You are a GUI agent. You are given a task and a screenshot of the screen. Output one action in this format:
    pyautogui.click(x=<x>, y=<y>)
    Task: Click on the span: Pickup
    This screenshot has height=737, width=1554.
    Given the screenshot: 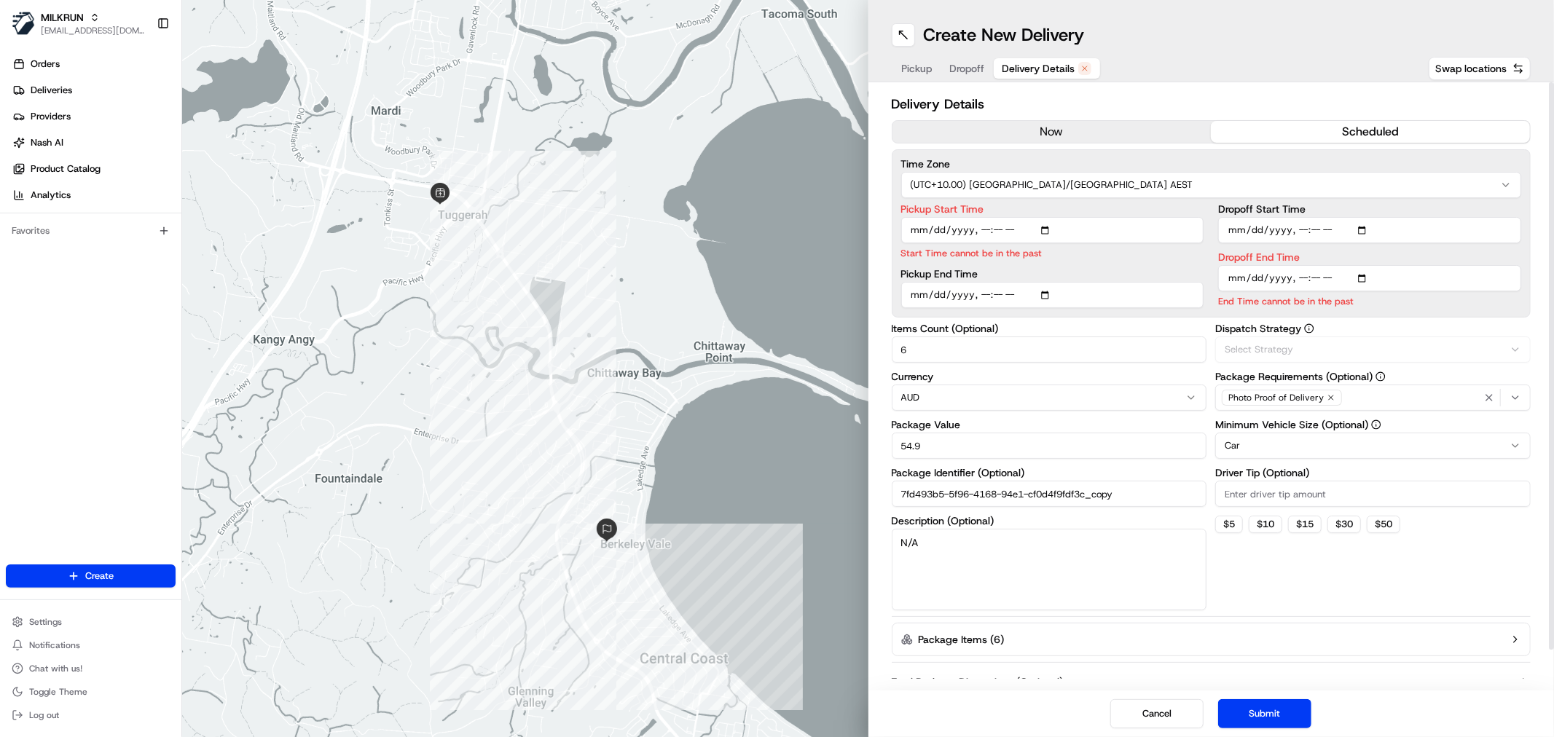 What is the action you would take?
    pyautogui.click(x=917, y=68)
    